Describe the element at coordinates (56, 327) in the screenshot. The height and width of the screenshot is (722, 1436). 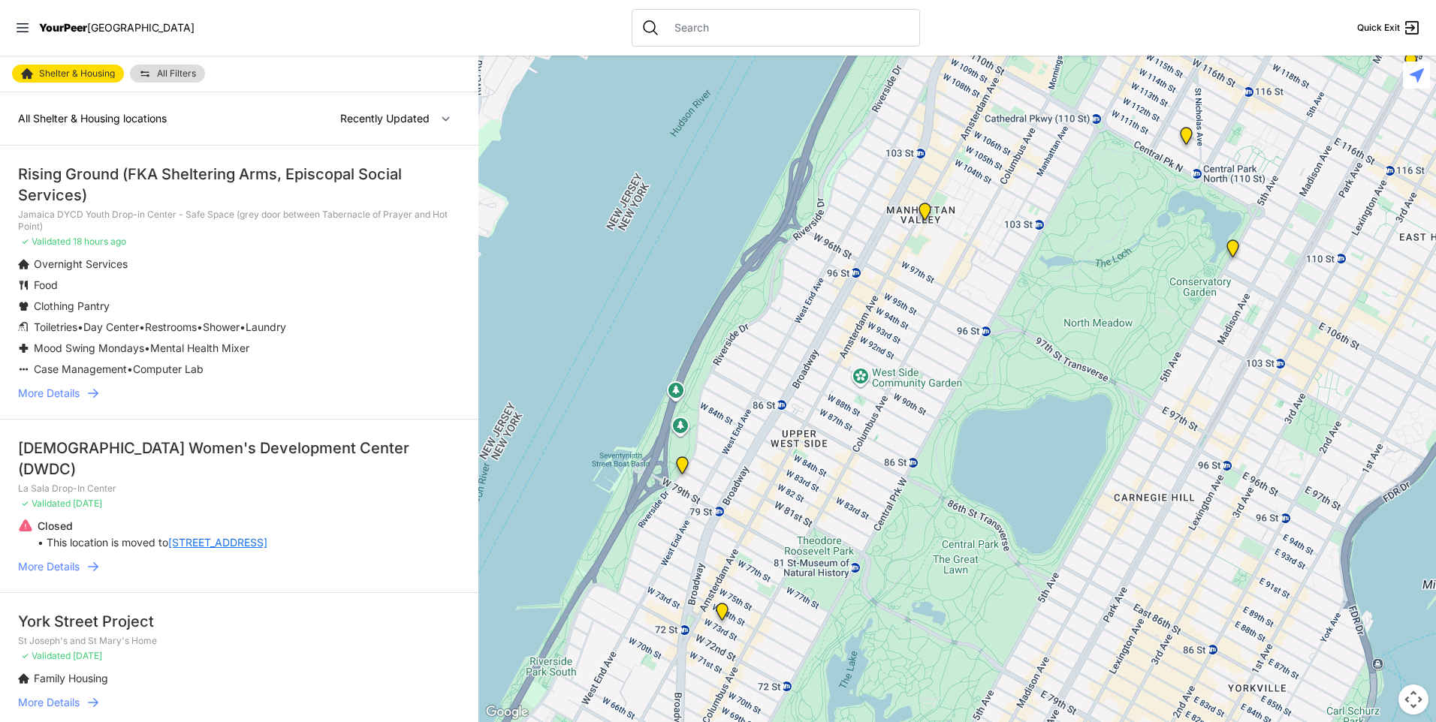
I see `span: Toiletries` at that location.